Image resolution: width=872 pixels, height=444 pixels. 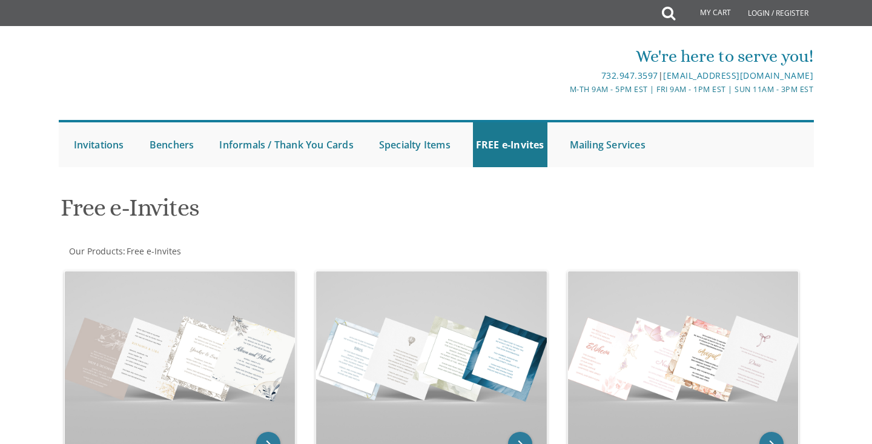 I want to click on a: Specialty Items, so click(x=415, y=145).